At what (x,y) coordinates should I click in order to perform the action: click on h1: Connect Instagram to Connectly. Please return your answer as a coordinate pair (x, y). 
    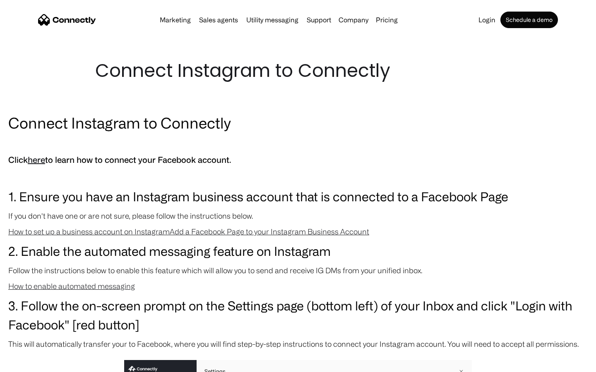
    Looking at the image, I should click on (298, 71).